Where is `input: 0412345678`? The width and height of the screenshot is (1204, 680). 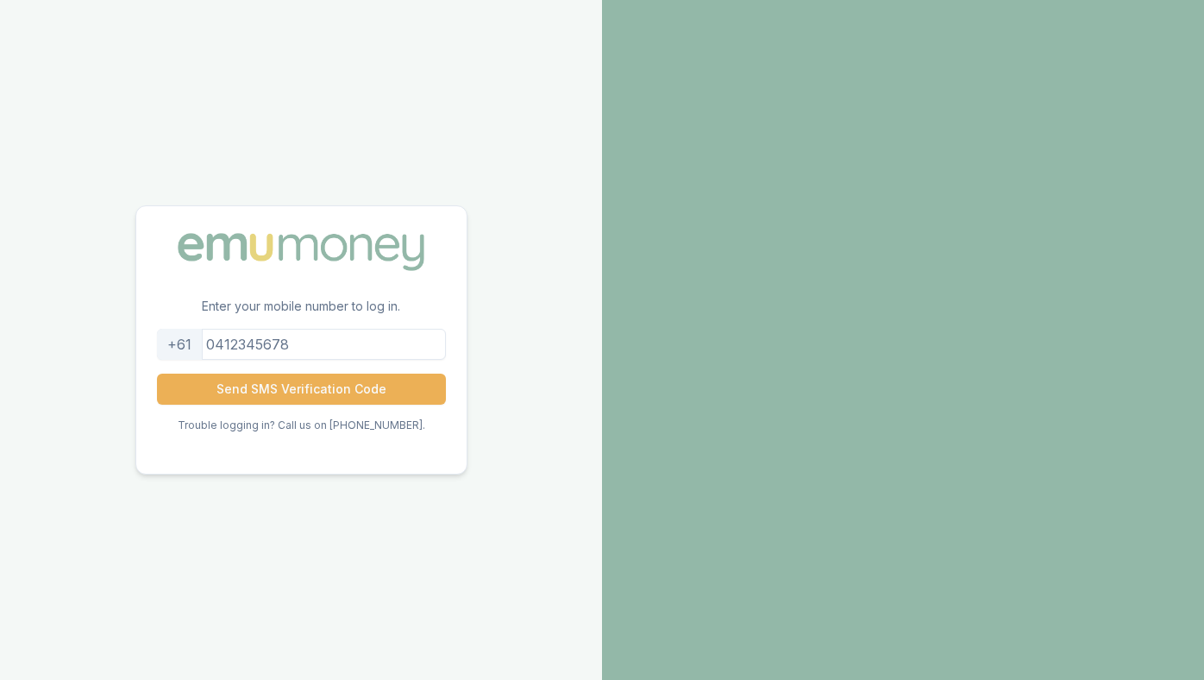
input: 0412345678 is located at coordinates (301, 344).